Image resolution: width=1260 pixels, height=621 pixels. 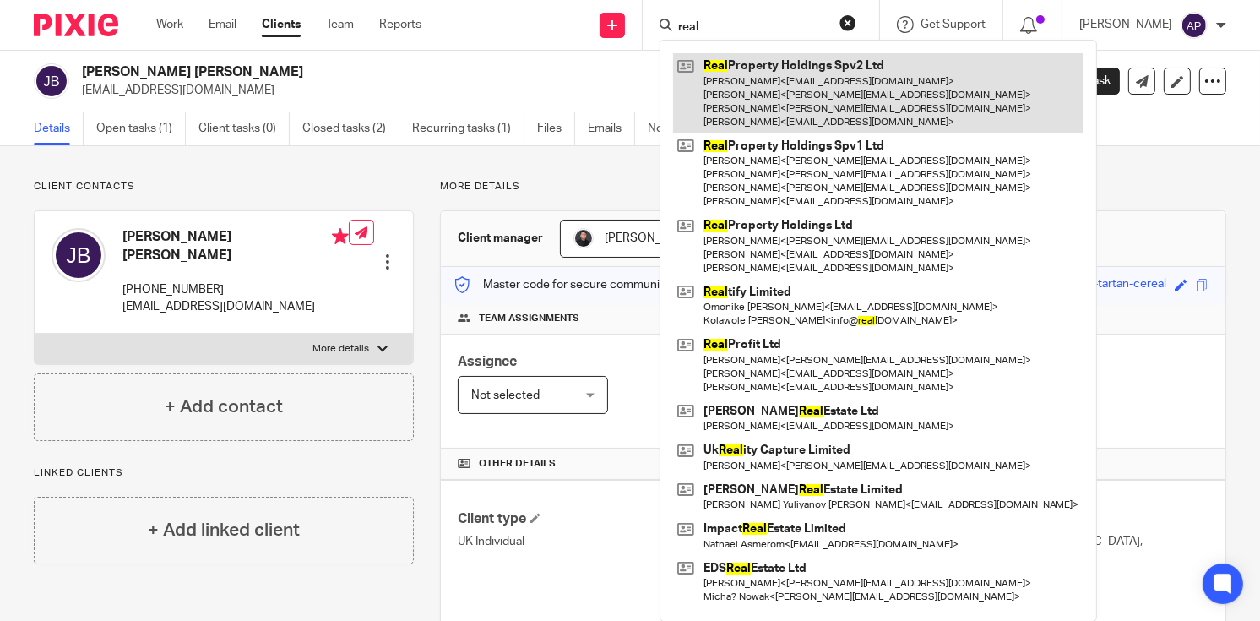 I want to click on span: Get Support, so click(x=952, y=24).